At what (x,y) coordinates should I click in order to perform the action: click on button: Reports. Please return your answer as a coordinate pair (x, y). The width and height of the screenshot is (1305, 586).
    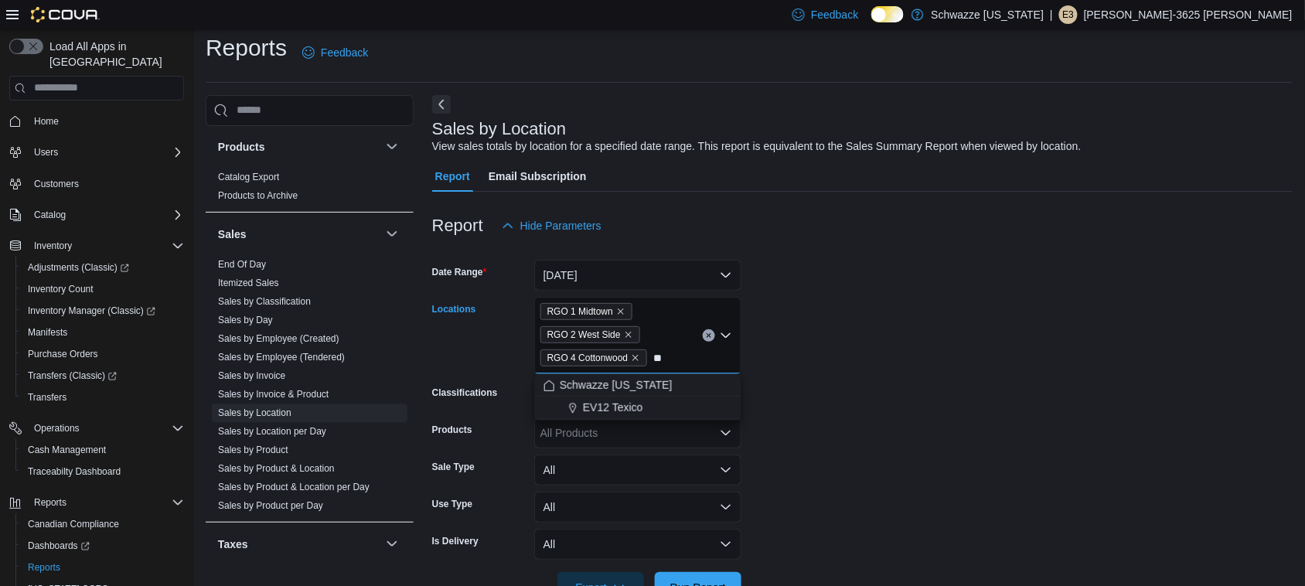
    Looking at the image, I should click on (103, 567).